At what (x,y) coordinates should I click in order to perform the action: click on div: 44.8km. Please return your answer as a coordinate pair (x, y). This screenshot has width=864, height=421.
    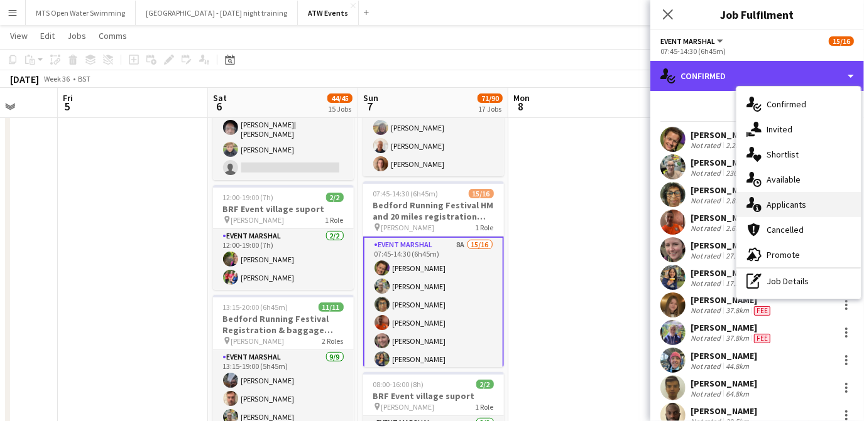
    Looking at the image, I should click on (737, 366).